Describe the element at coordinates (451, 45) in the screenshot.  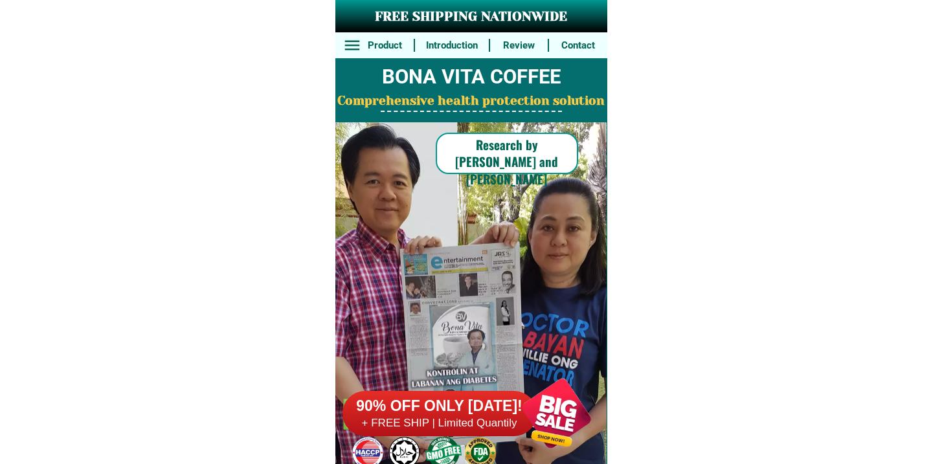
I see `h6: Introduction` at that location.